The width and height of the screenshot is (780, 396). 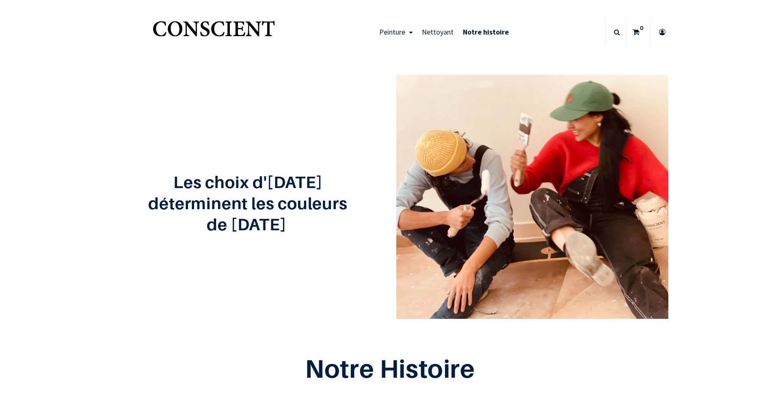 What do you see at coordinates (638, 32) in the screenshot?
I see `a: 0` at bounding box center [638, 32].